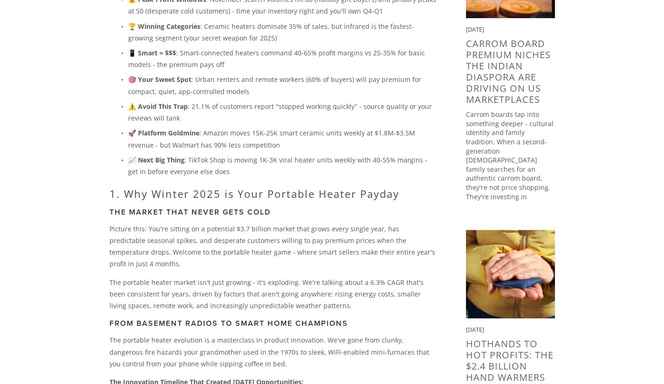 The height and width of the screenshot is (384, 664). I want to click on strong: 🚀 Platform Goldmine, so click(164, 133).